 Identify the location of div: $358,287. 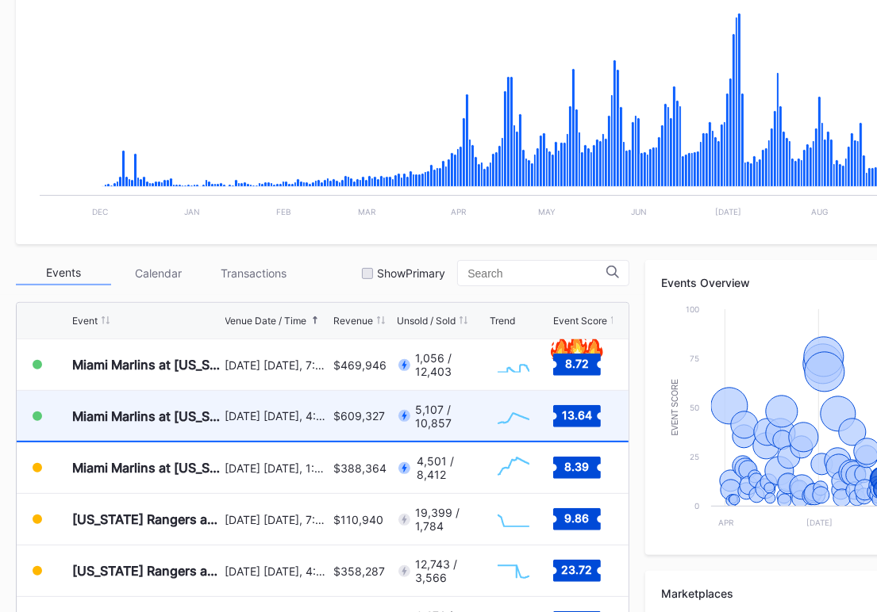
(359, 571).